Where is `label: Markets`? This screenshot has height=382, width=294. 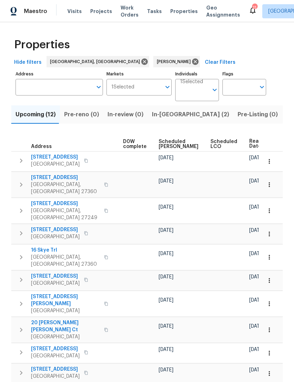 label: Markets is located at coordinates (139, 74).